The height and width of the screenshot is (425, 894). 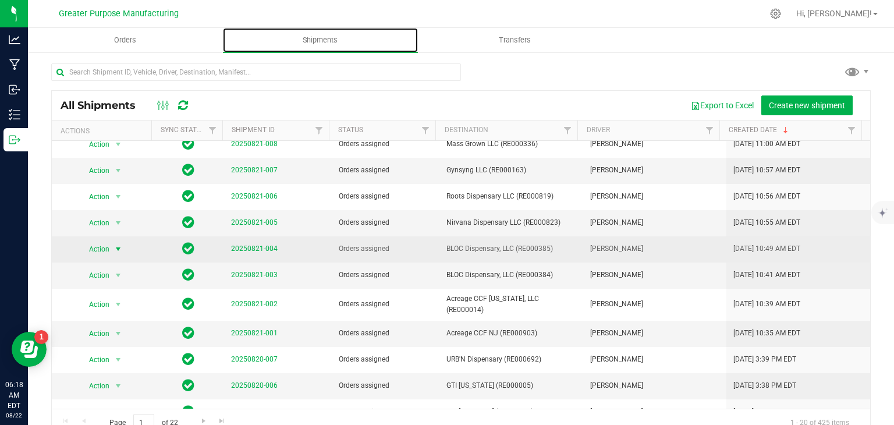 I want to click on span: 1, so click(x=7, y=6).